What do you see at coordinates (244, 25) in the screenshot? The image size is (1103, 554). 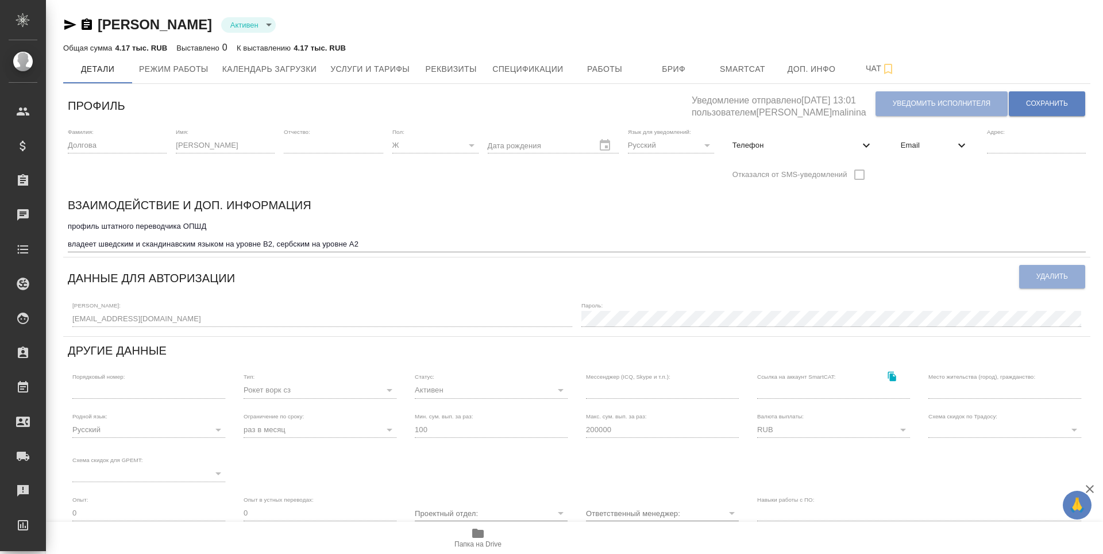 I see `button: Активен` at bounding box center [244, 25].